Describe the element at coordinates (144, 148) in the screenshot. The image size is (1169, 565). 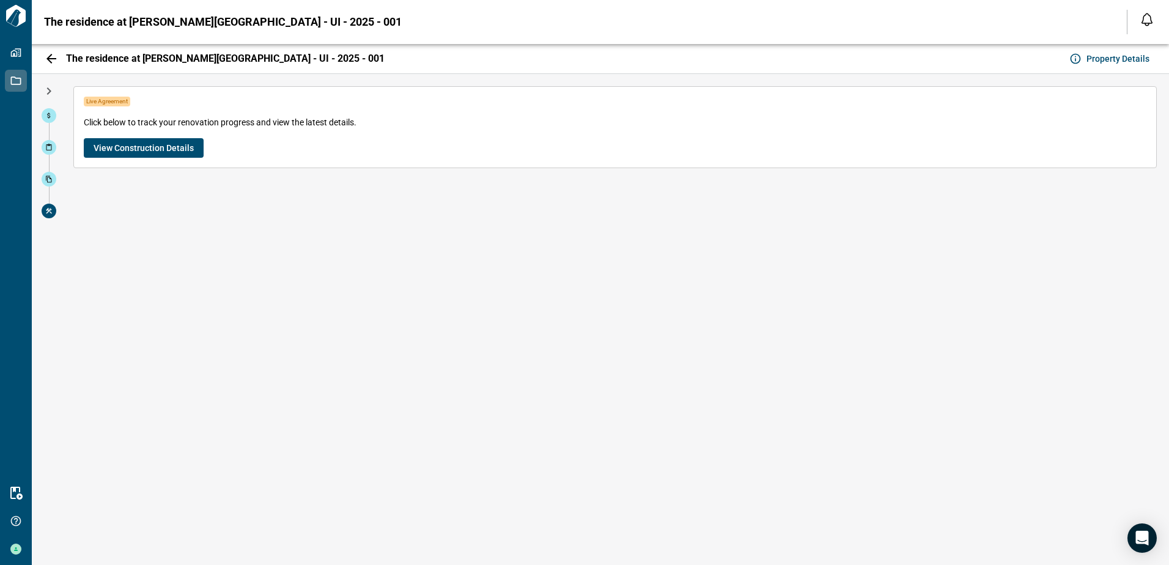
I see `button: View Construction Details` at that location.